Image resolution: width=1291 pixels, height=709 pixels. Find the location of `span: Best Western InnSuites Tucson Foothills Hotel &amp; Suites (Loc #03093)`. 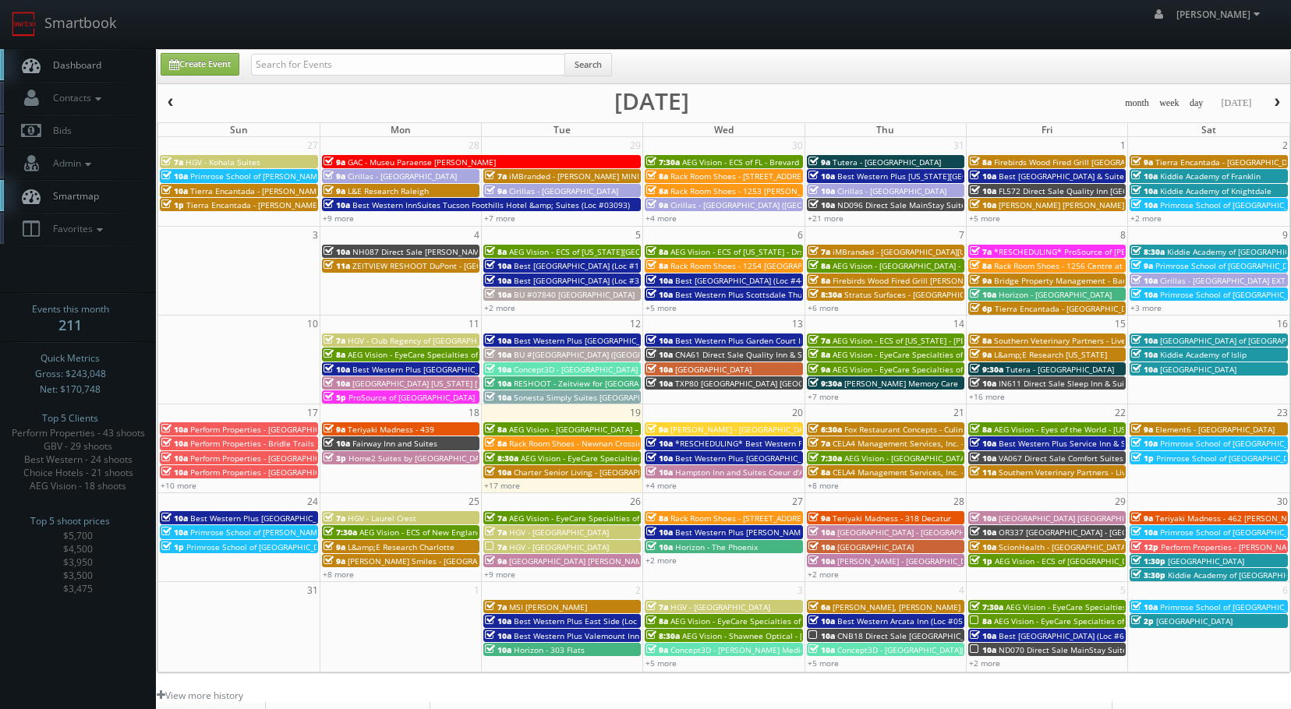

span: Best Western InnSuites Tucson Foothills Hotel &amp; Suites (Loc #03093) is located at coordinates (491, 205).